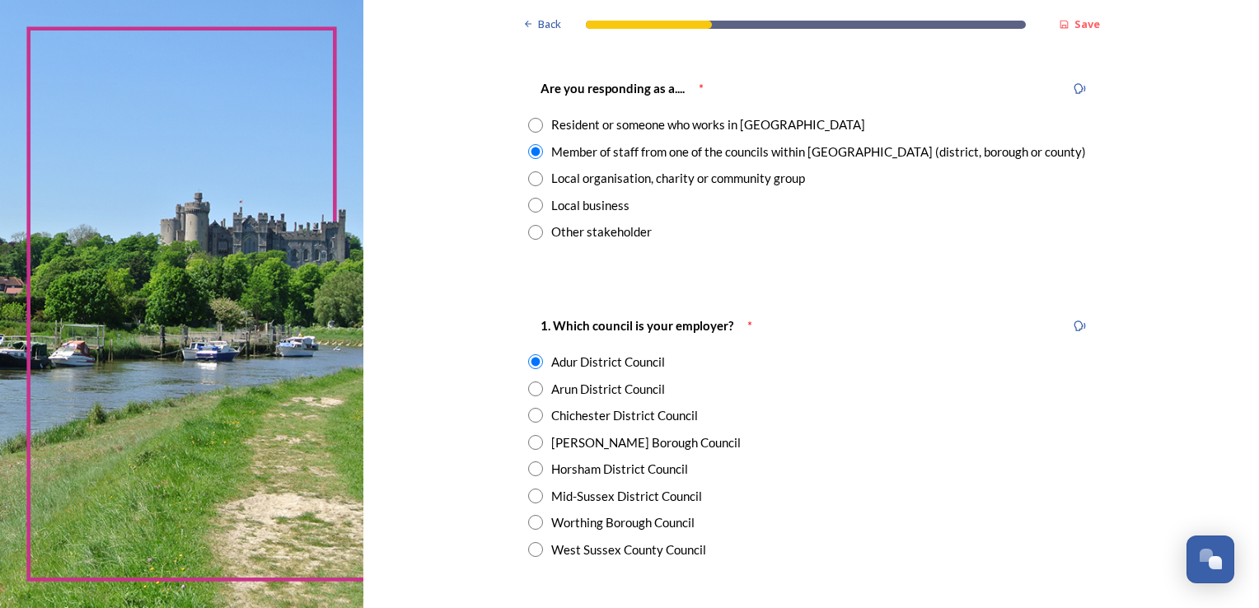 This screenshot has height=608, width=1259. What do you see at coordinates (620, 469) in the screenshot?
I see `div: Horsham District Council` at bounding box center [620, 469].